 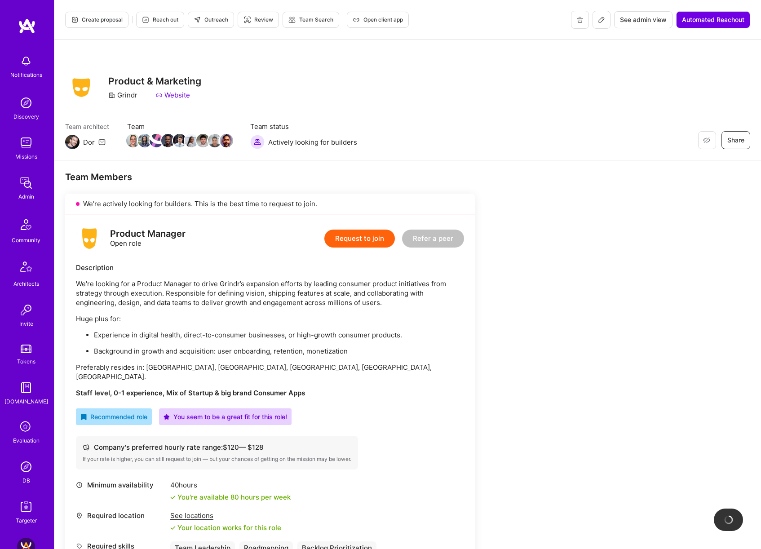 I want to click on img: loading, so click(x=728, y=520).